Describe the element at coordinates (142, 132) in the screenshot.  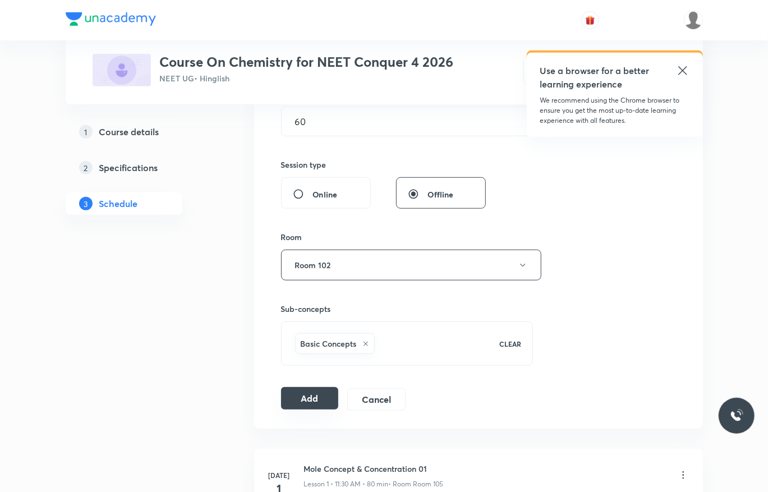
I see `a: 1Course details` at that location.